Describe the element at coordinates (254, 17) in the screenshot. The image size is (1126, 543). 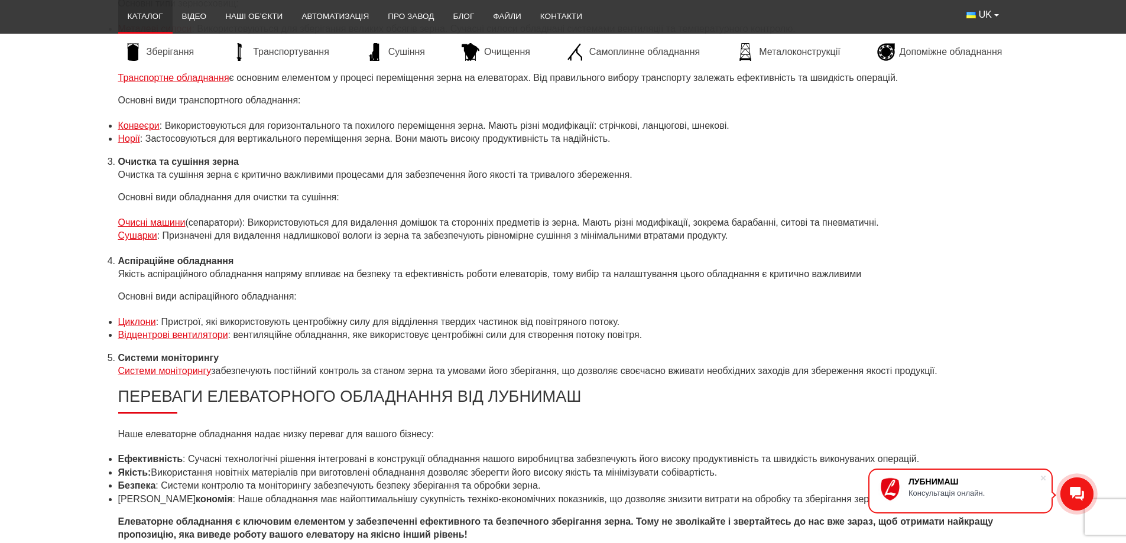
I see `a: Наші об’єкти` at that location.